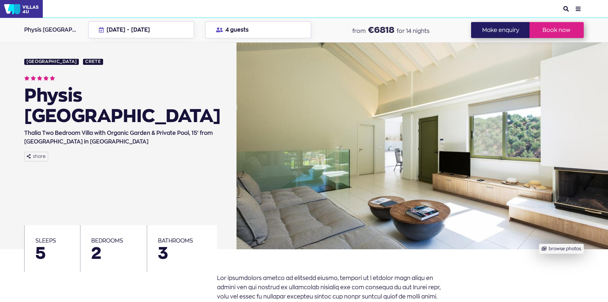  I want to click on span: 3, so click(182, 253).